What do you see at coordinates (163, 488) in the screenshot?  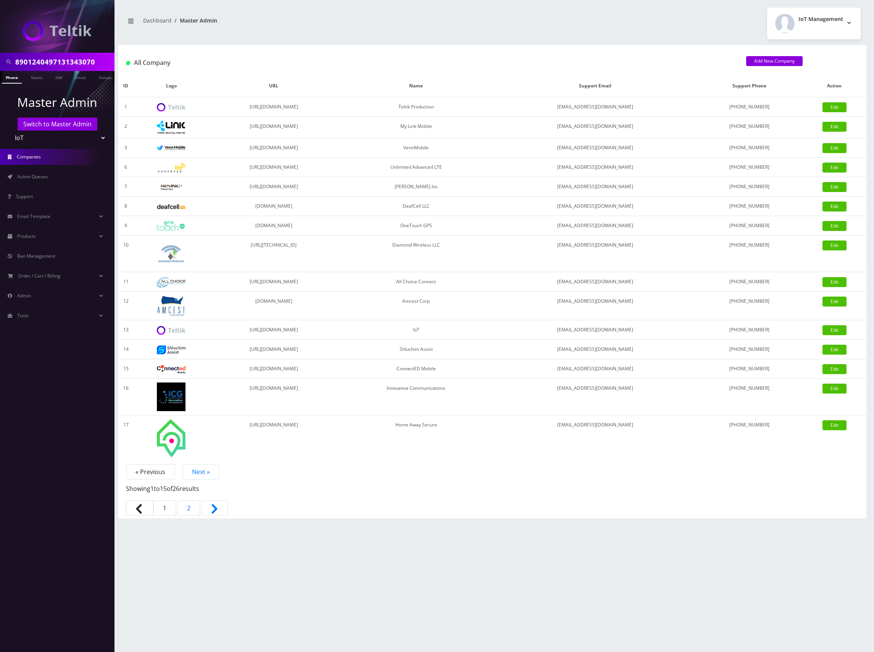 I see `span: 15` at bounding box center [163, 488].